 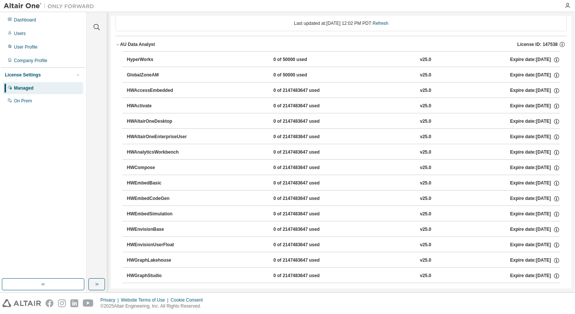 What do you see at coordinates (161, 152) in the screenshot?
I see `div: HWAnalyticsWorkbench` at bounding box center [161, 152].